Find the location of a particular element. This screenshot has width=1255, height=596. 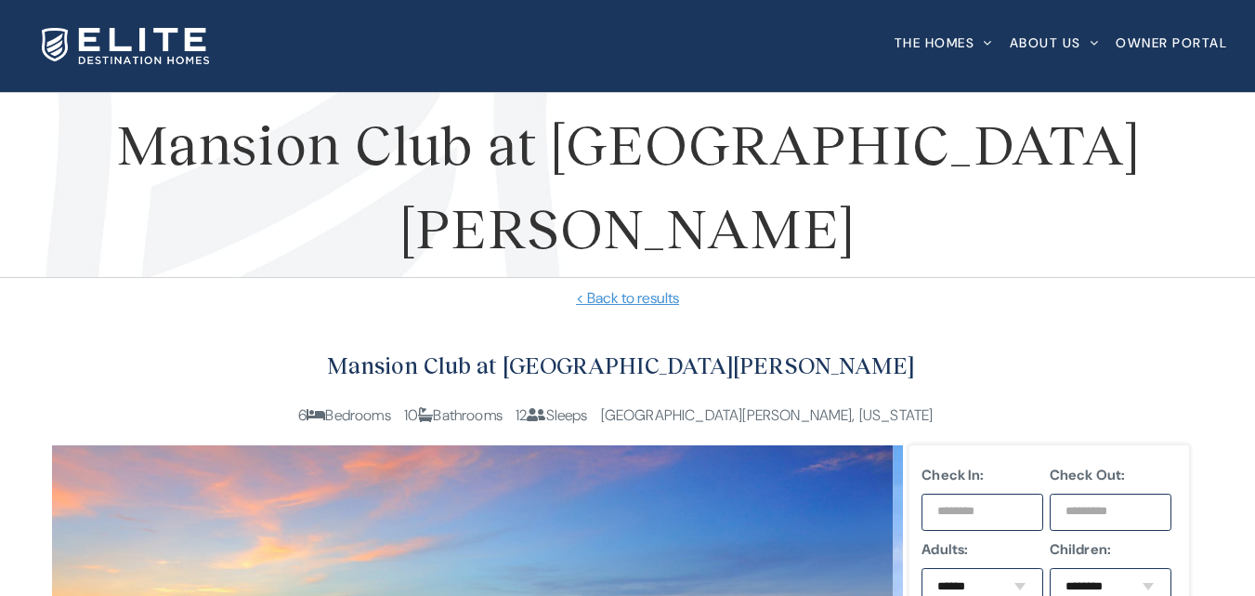

span: The Homes is located at coordinates (935, 43).